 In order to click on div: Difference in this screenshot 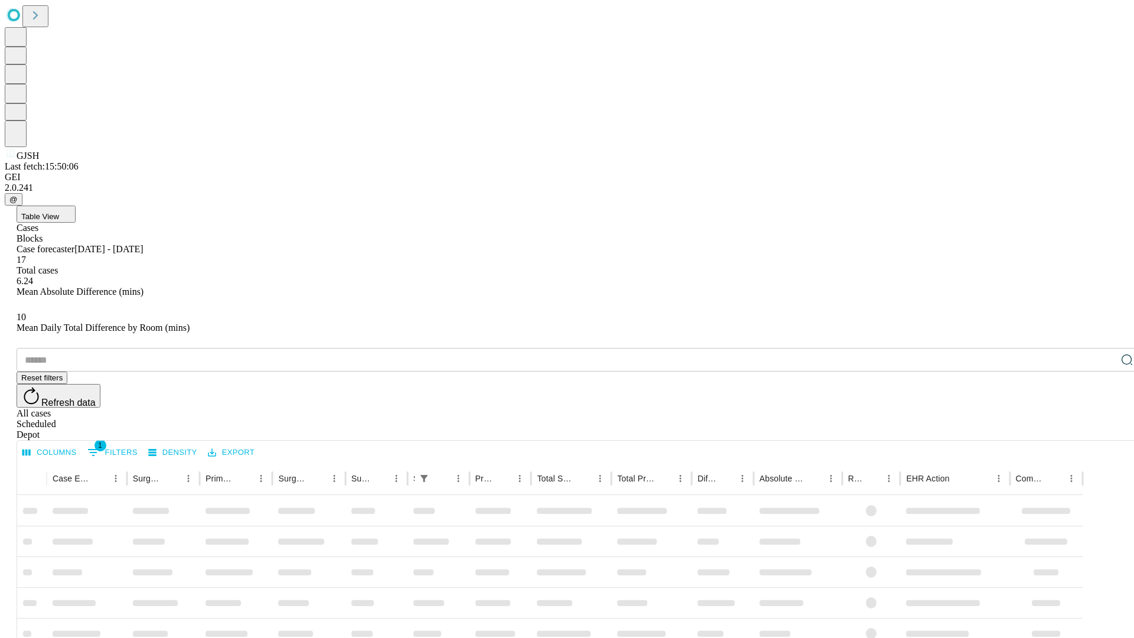, I will do `click(707, 478)`.